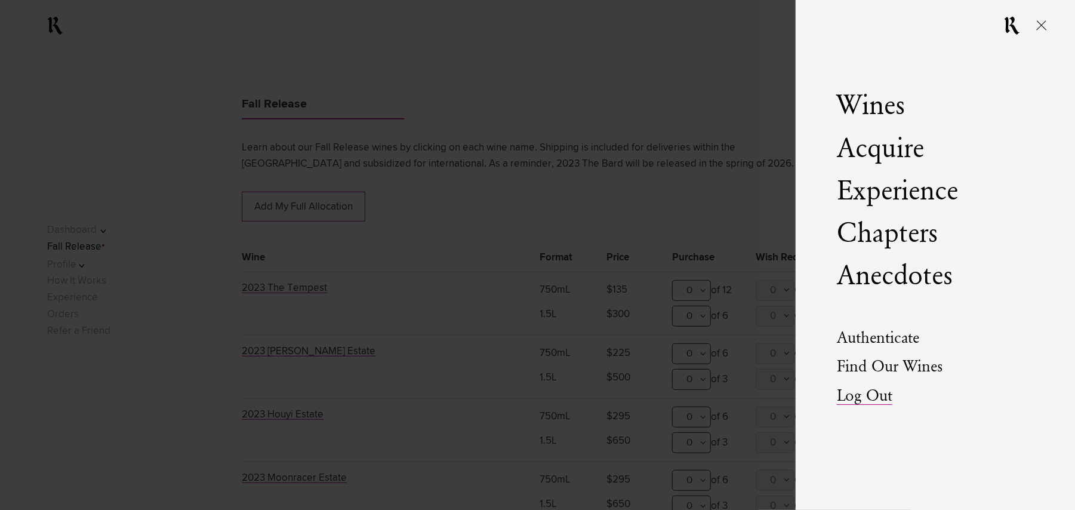  What do you see at coordinates (878, 339) in the screenshot?
I see `a: Authenticate` at bounding box center [878, 339].